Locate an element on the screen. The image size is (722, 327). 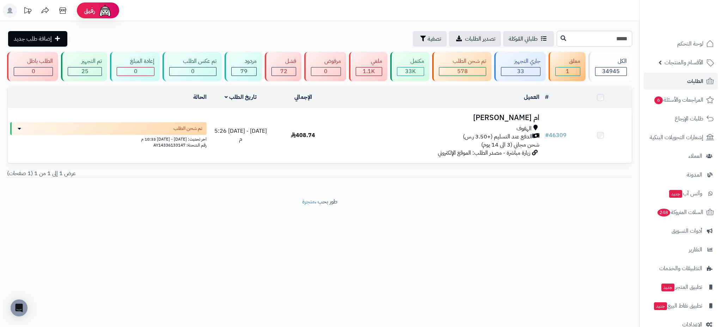
a: أدوات التسويق is located at coordinates (681, 231).